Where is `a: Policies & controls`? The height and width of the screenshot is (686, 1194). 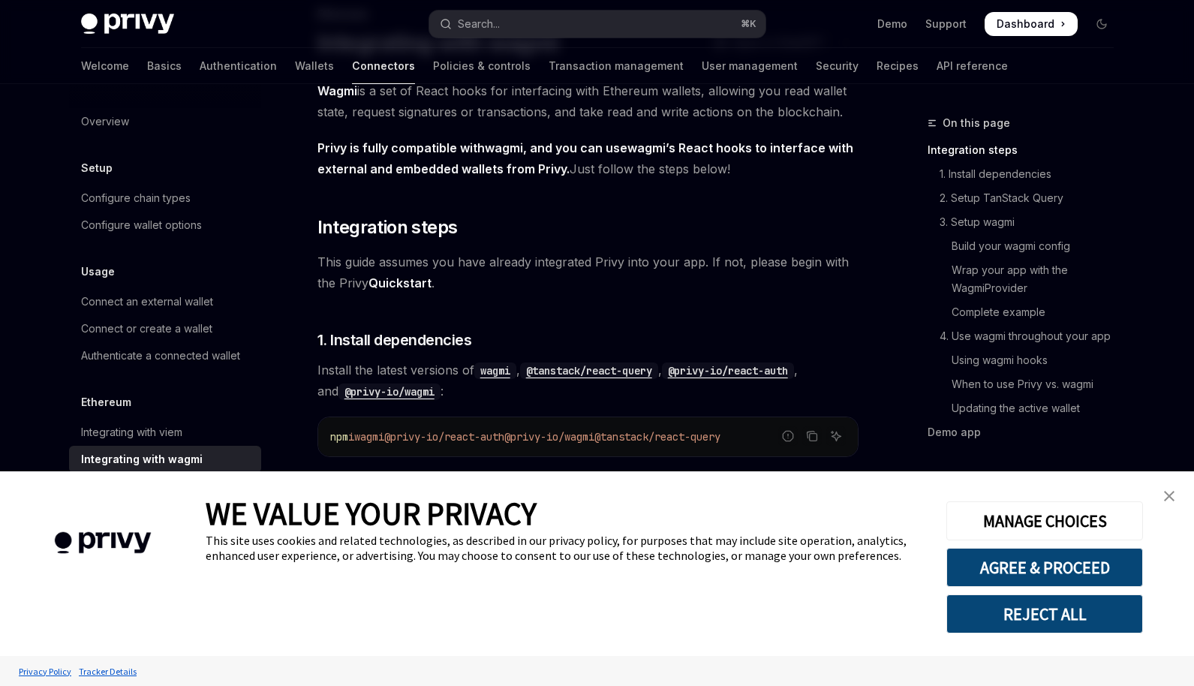 a: Policies & controls is located at coordinates (482, 66).